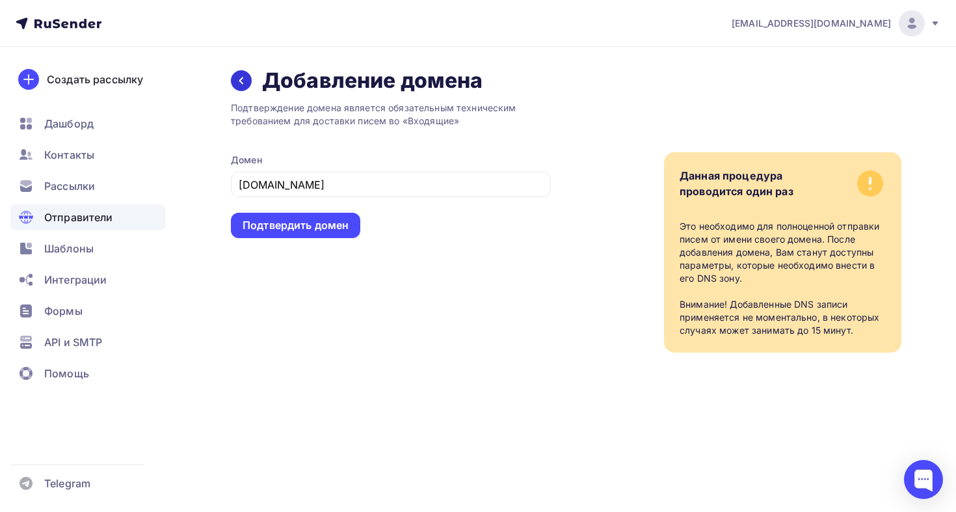 This screenshot has height=512, width=956. I want to click on a: Отправители, so click(88, 217).